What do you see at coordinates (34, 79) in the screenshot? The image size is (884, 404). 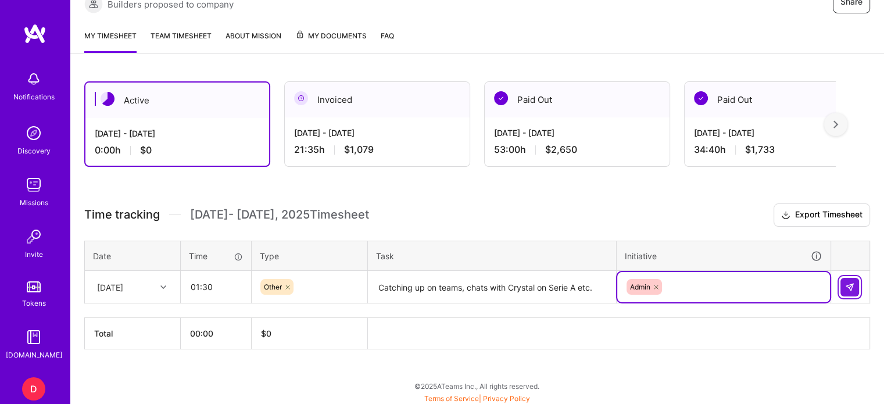 I see `img: bell` at bounding box center [34, 79].